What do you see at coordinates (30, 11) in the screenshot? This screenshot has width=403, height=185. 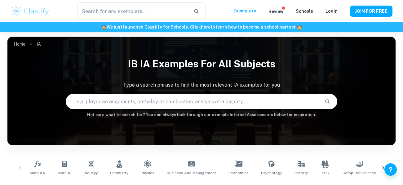 I see `img: Clastify logo` at bounding box center [30, 11].